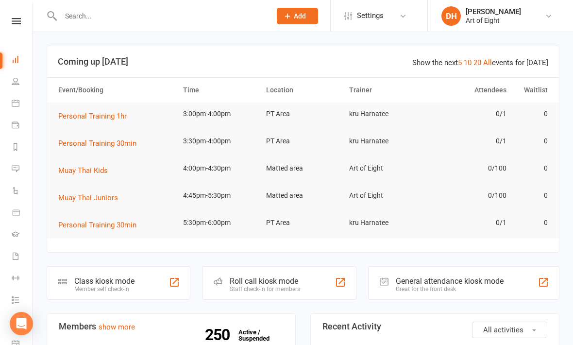 This screenshot has height=345, width=573. I want to click on a: Dashboard, so click(22, 60).